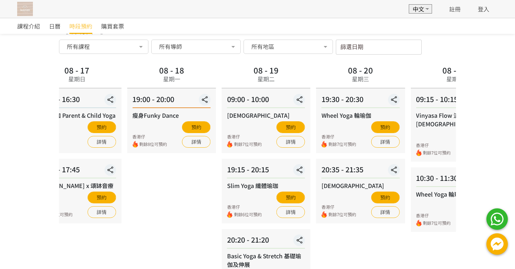  I want to click on div: 08 - 17, so click(77, 70).